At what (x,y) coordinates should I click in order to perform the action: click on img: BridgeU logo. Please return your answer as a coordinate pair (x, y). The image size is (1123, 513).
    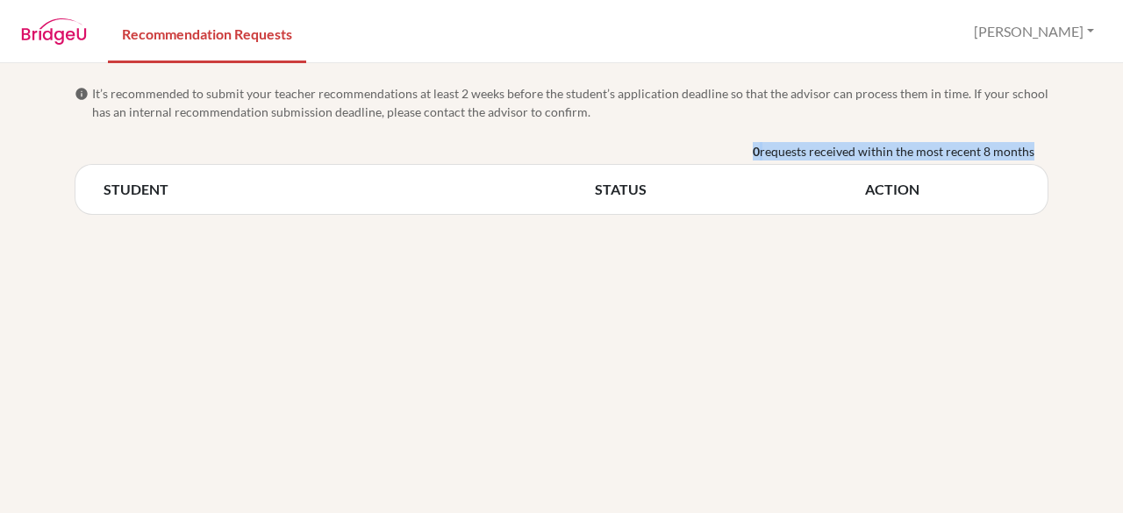
    Looking at the image, I should click on (54, 32).